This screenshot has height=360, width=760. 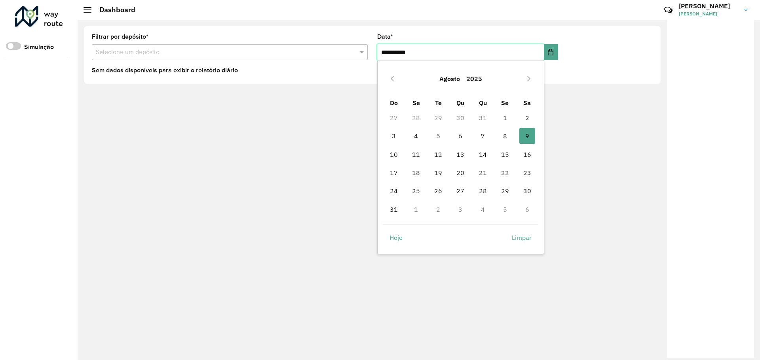 I want to click on span: 6, so click(x=460, y=136).